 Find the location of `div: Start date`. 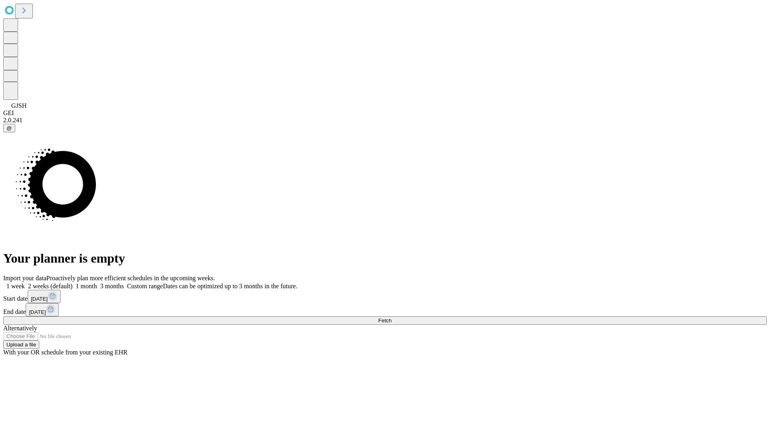

div: Start date is located at coordinates (385, 296).